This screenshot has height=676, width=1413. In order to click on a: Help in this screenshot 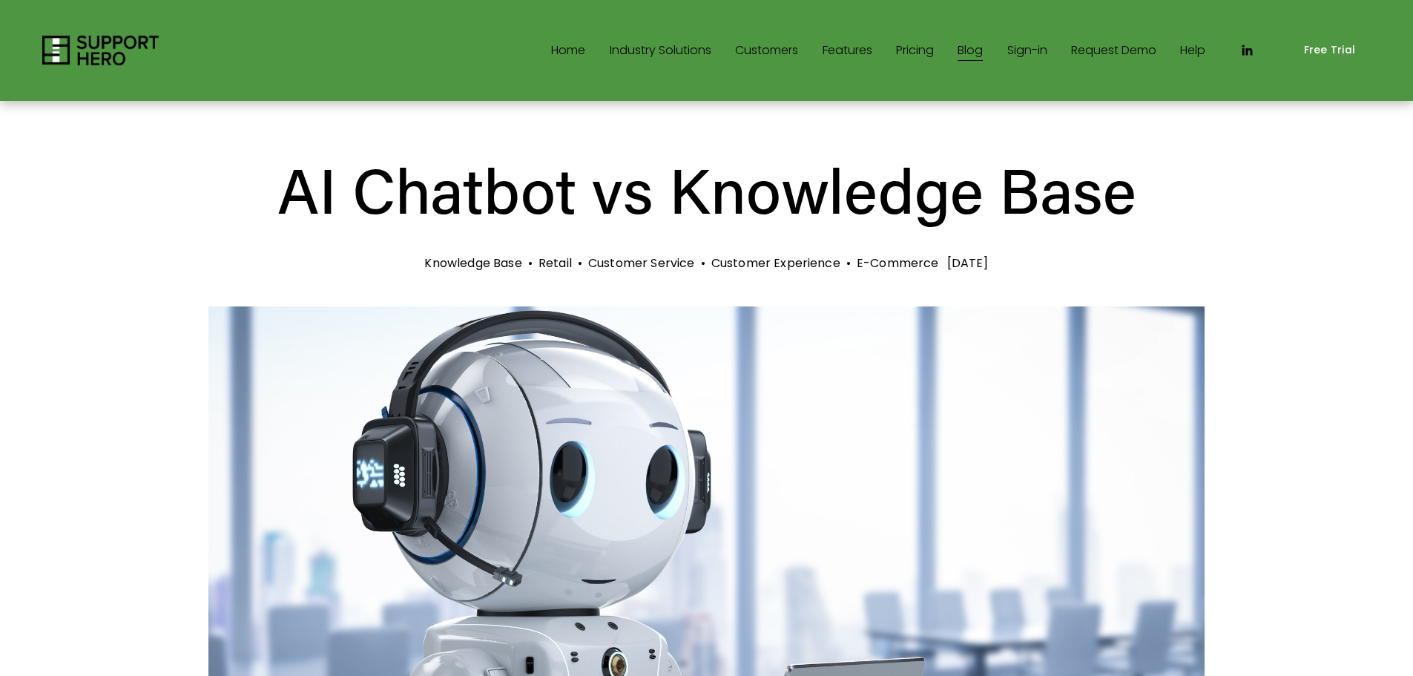, I will do `click(1192, 50)`.